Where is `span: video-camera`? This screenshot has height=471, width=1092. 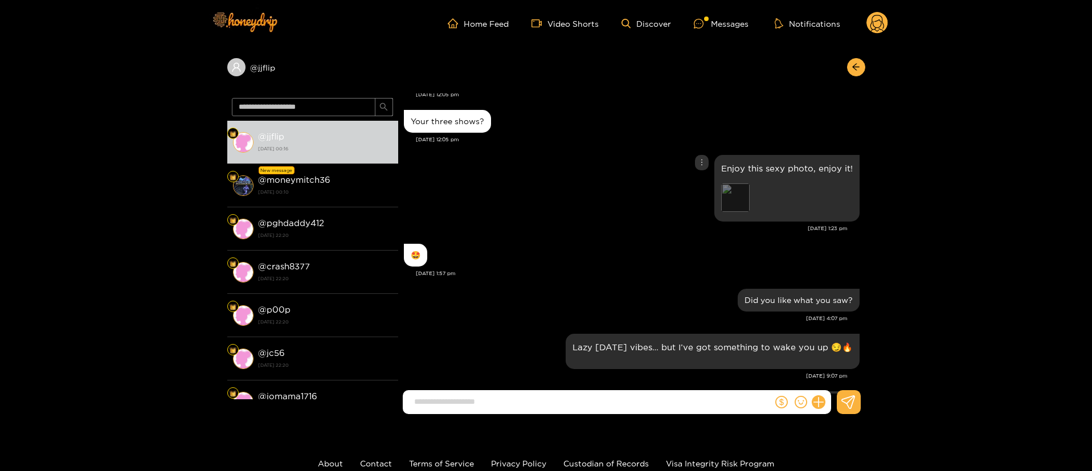 span: video-camera is located at coordinates (539, 23).